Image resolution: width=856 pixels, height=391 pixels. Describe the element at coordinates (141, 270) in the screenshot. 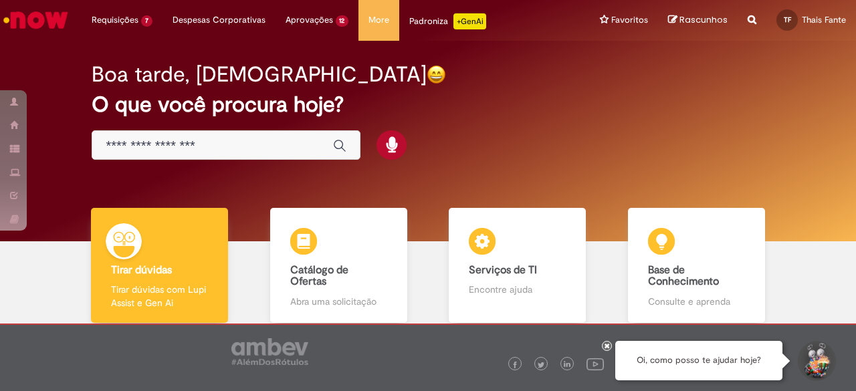

I see `b: Tirar dúvidas` at that location.